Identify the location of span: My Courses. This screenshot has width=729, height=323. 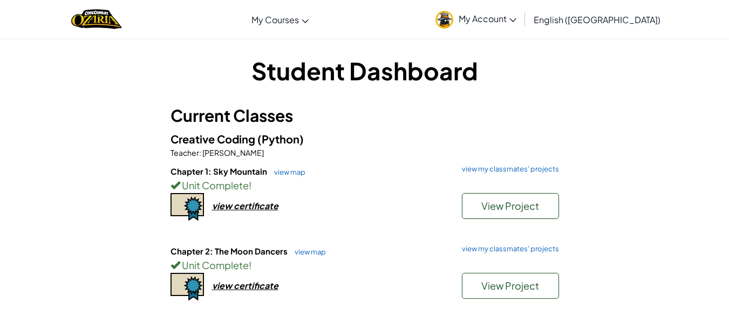
(275, 19).